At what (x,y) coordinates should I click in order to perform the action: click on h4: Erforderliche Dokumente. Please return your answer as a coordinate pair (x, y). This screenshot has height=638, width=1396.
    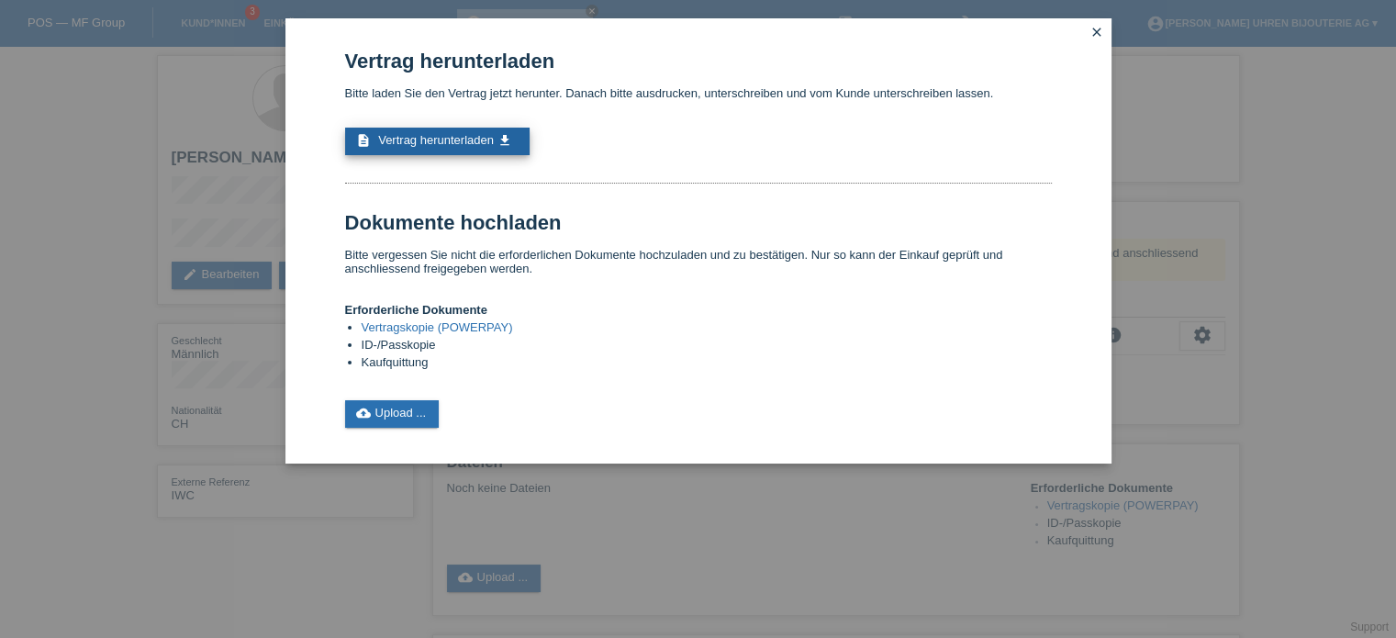
    Looking at the image, I should click on (698, 309).